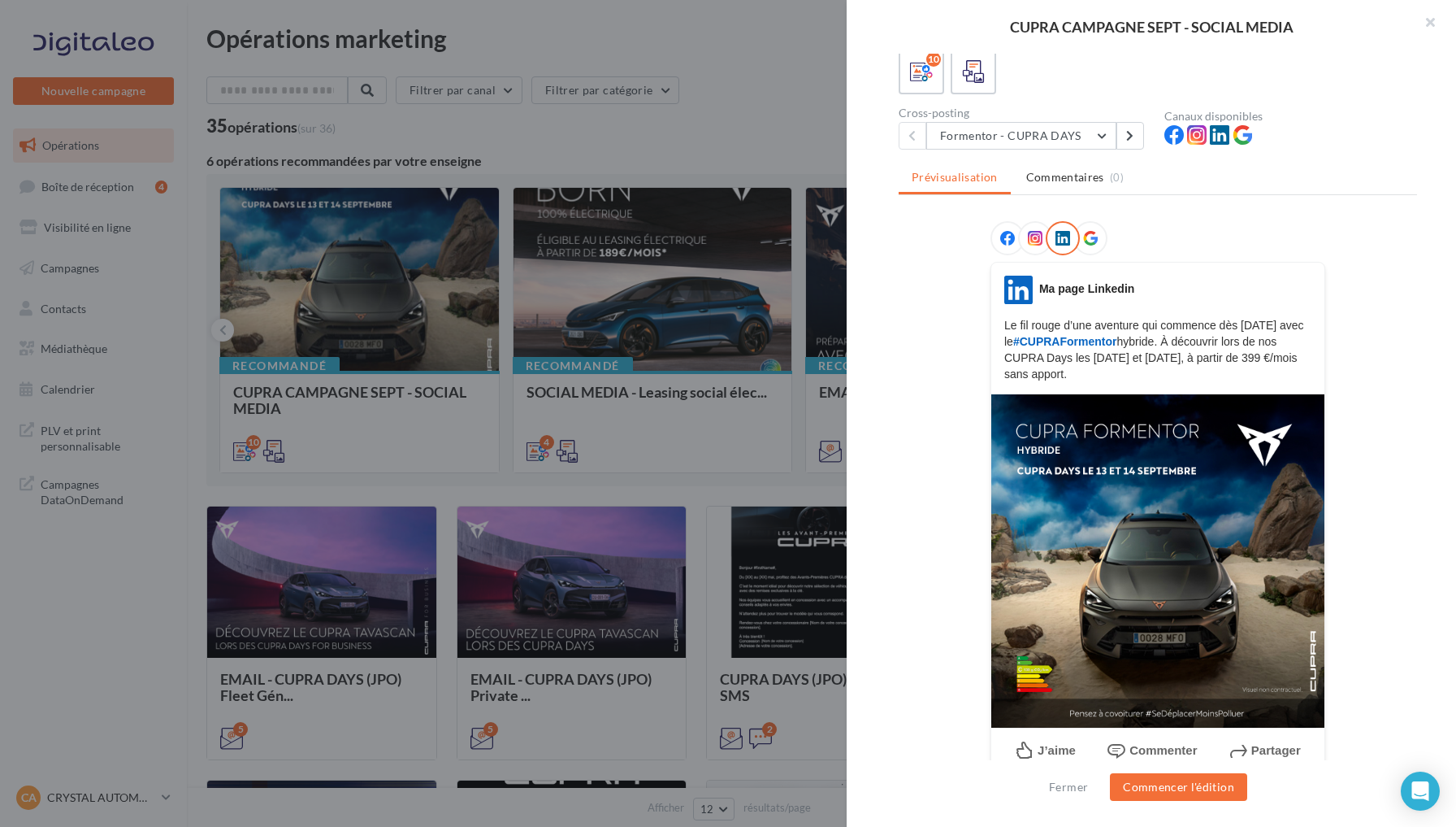  What do you see at coordinates (1151, 26) in the screenshot?
I see `div: CUPRA CAMPAGNE SEPT - SOCIAL MEDIA` at bounding box center [1151, 26].